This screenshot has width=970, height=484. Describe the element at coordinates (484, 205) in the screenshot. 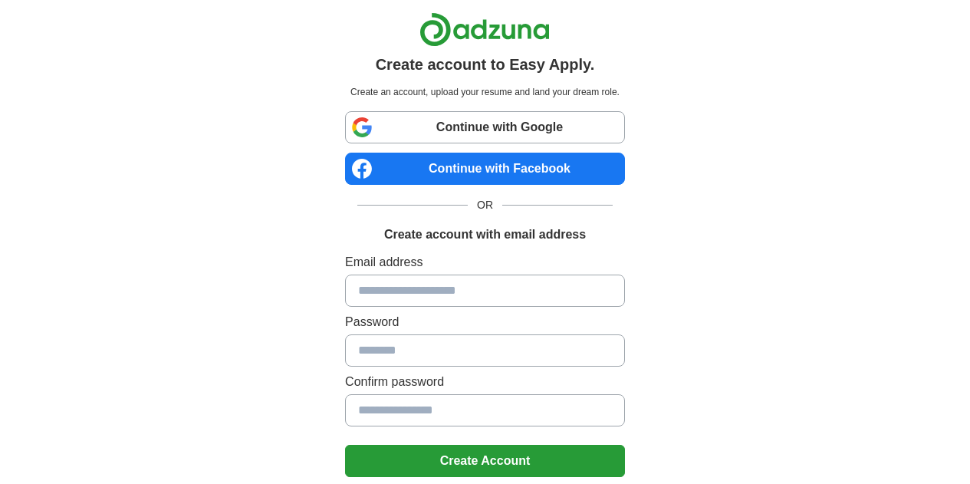

I see `span: OR` at that location.